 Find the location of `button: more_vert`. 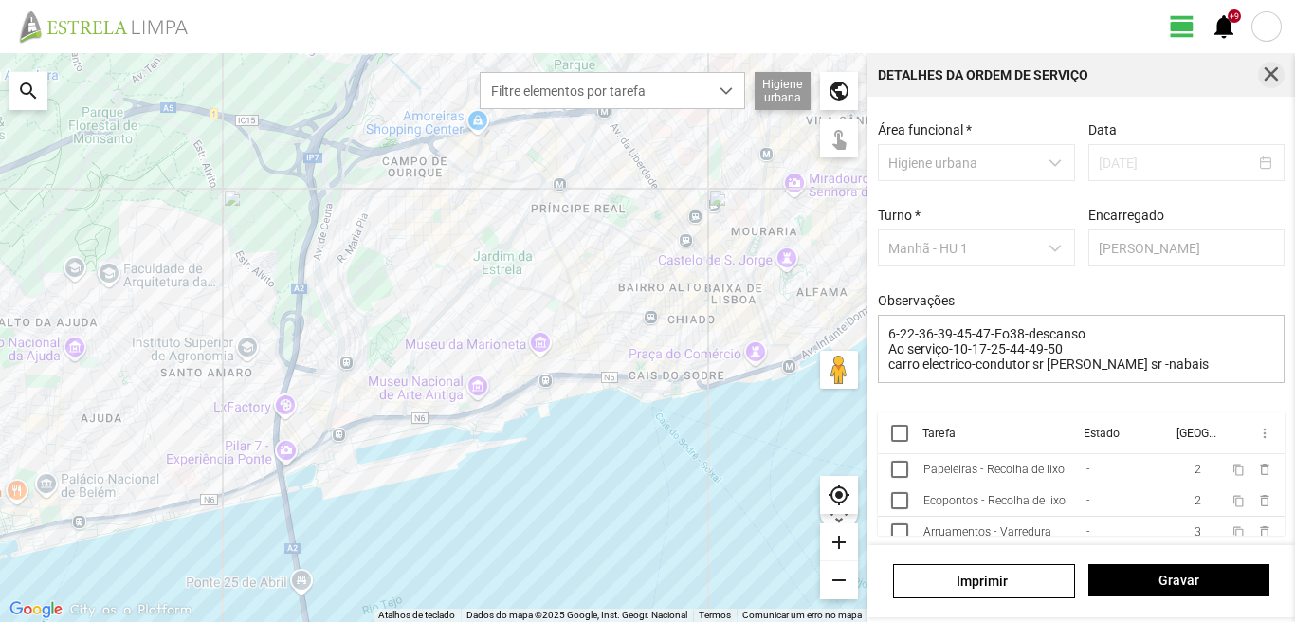

button: more_vert is located at coordinates (1264, 433).